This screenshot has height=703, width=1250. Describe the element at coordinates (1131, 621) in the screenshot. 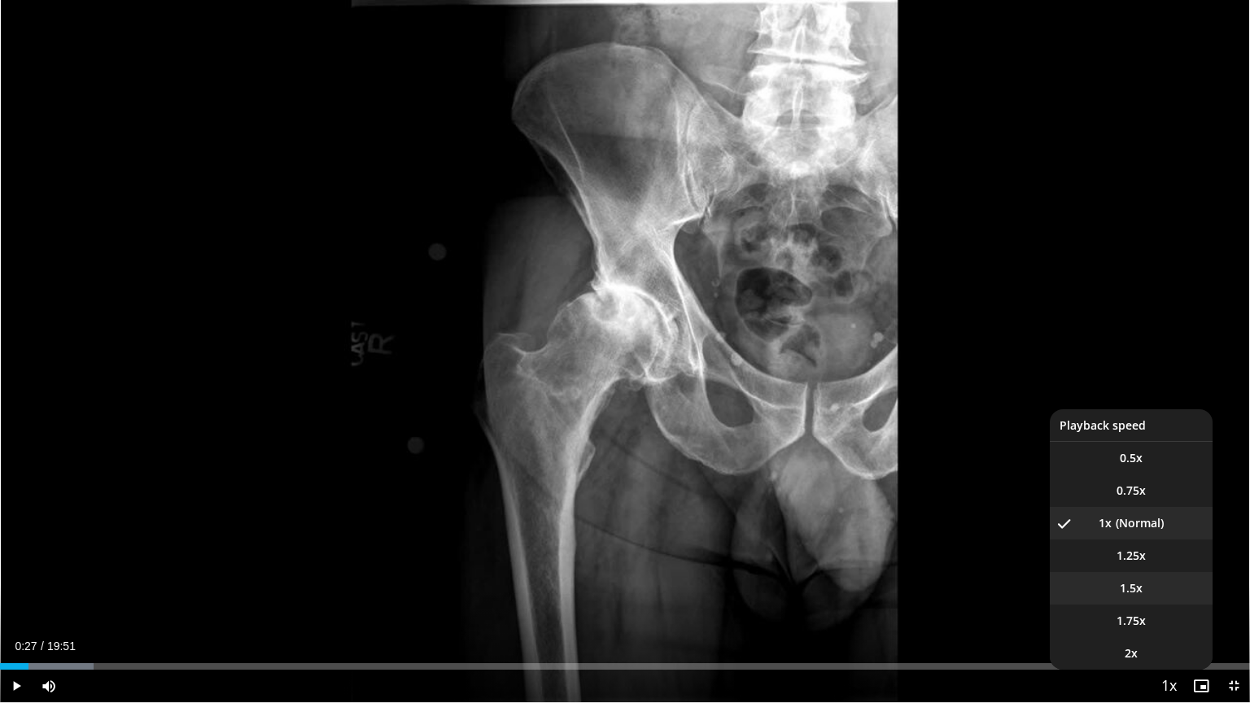

I see `span: 1.75x` at that location.